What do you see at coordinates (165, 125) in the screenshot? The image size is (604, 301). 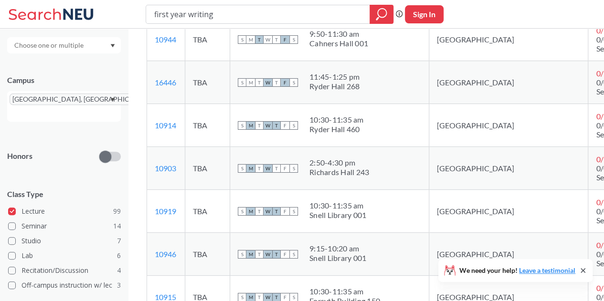 I see `a: 10914` at bounding box center [165, 125].